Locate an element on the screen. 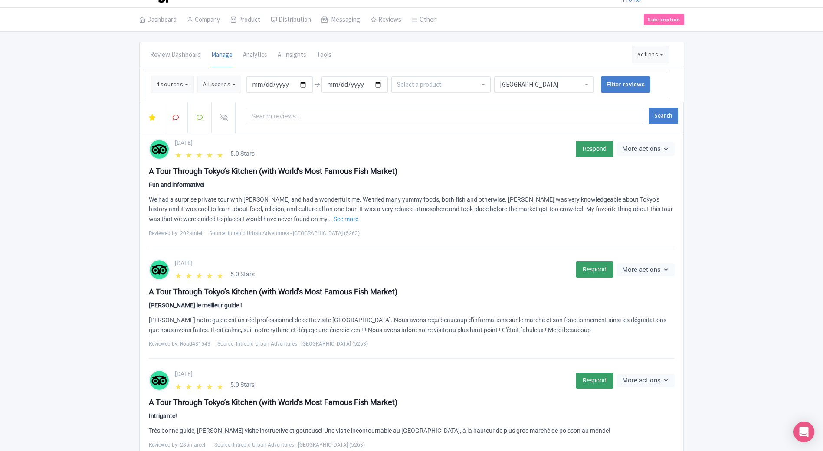 Image resolution: width=823 pixels, height=451 pixels. a: Company is located at coordinates (203, 20).